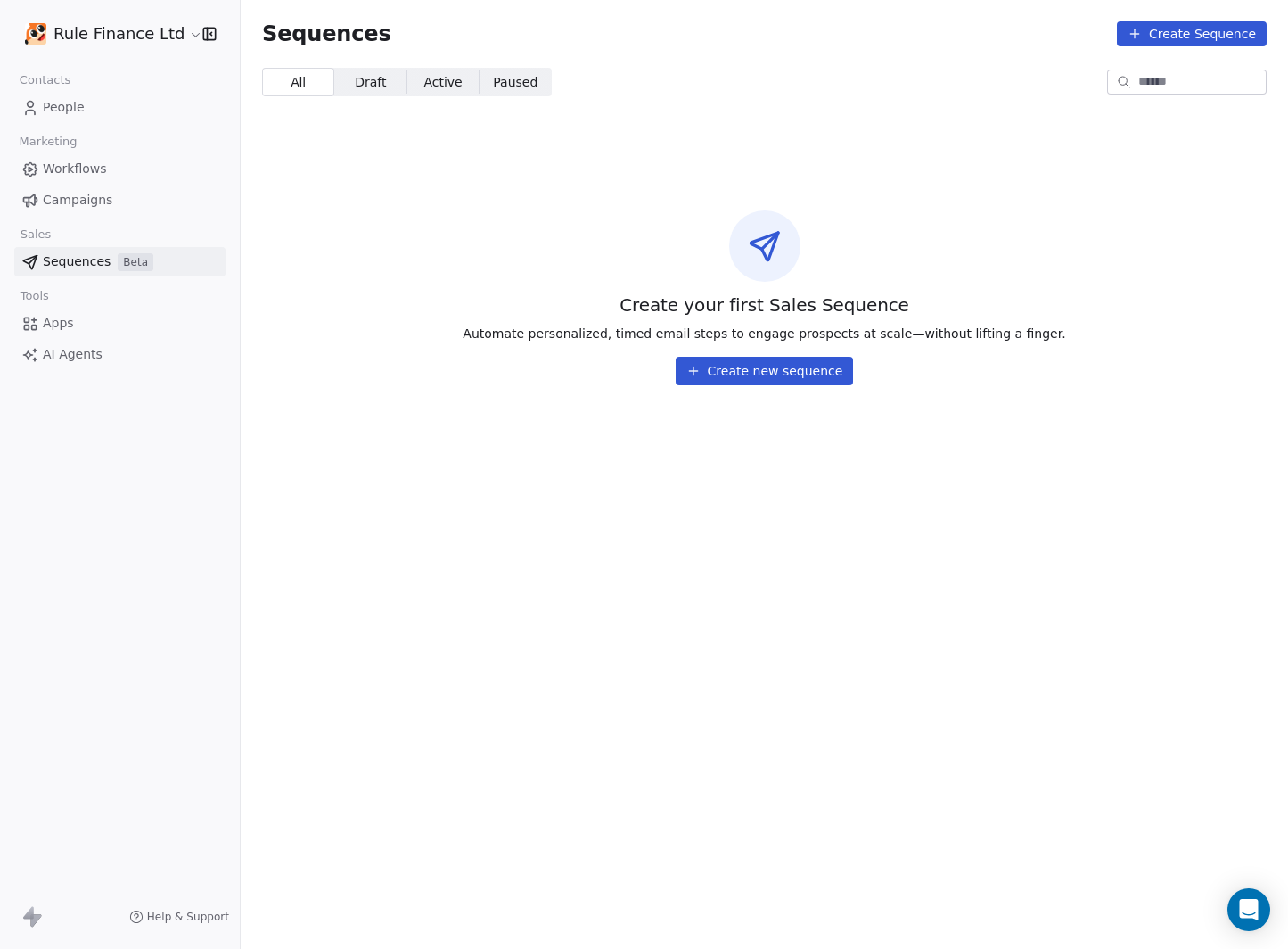 Image resolution: width=1288 pixels, height=949 pixels. I want to click on span: Apps, so click(58, 323).